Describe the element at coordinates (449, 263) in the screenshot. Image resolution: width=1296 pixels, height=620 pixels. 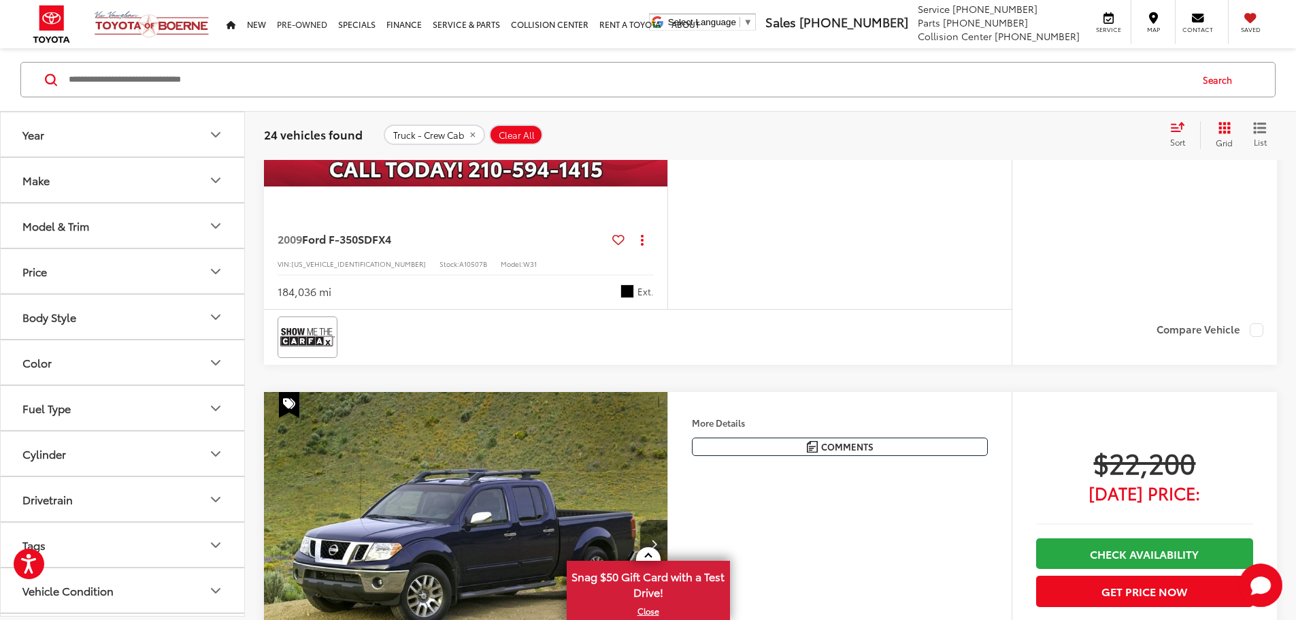
I see `span: Stock:` at that location.